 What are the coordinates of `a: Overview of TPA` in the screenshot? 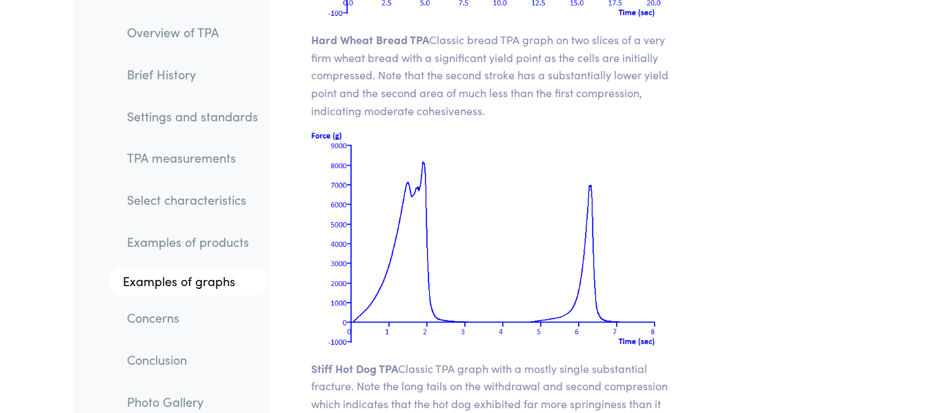 It's located at (192, 32).